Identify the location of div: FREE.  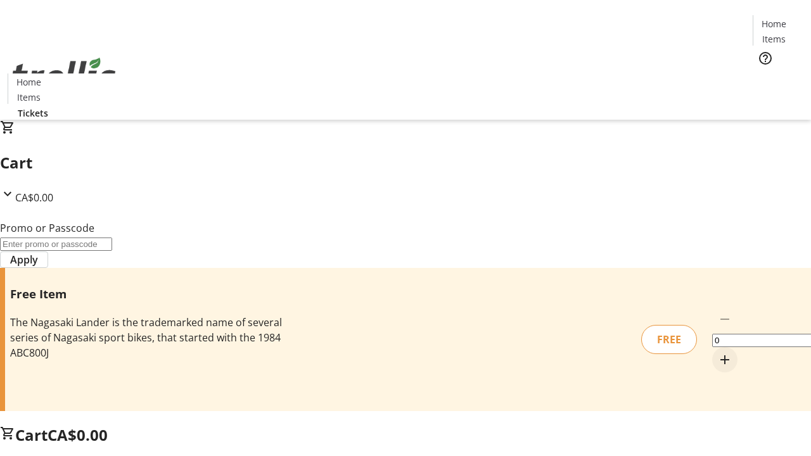
(669, 340).